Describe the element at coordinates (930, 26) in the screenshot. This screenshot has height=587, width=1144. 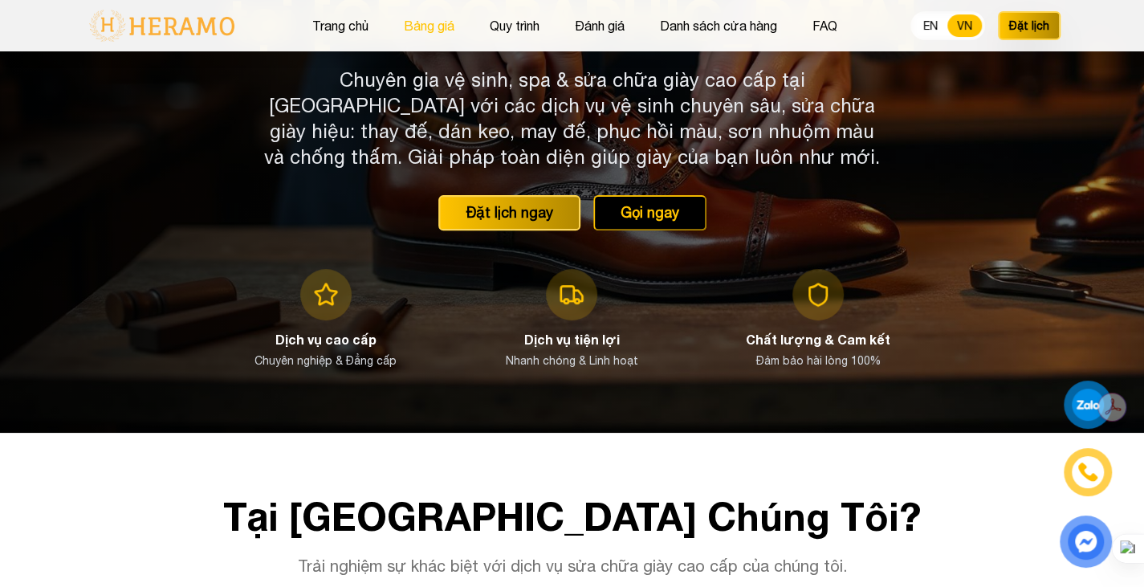
I see `button: EN` at that location.